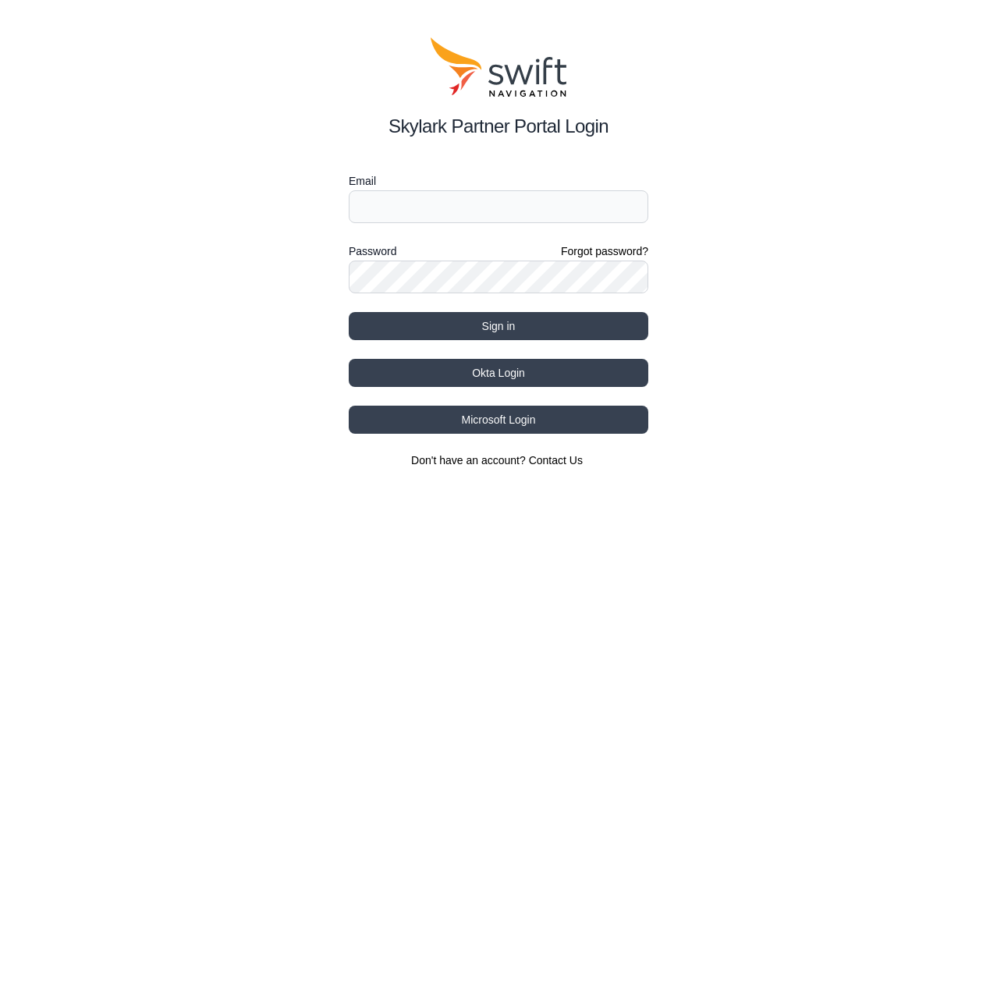  What do you see at coordinates (498, 420) in the screenshot?
I see `button: Microsoft Login` at bounding box center [498, 420].